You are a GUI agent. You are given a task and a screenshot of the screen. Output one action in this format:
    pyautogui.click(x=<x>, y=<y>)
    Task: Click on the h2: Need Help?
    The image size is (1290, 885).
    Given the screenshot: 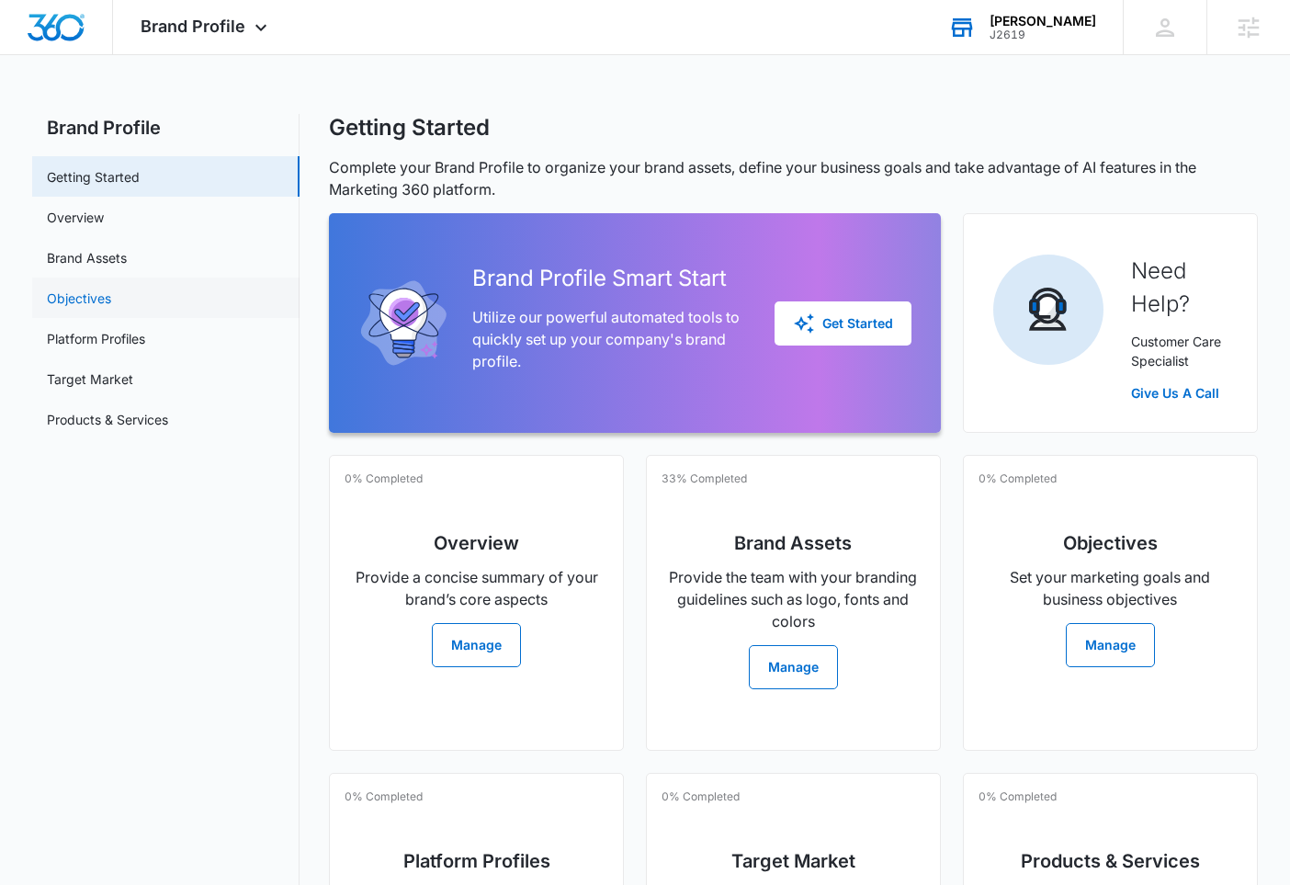 What is the action you would take?
    pyautogui.click(x=1178, y=287)
    